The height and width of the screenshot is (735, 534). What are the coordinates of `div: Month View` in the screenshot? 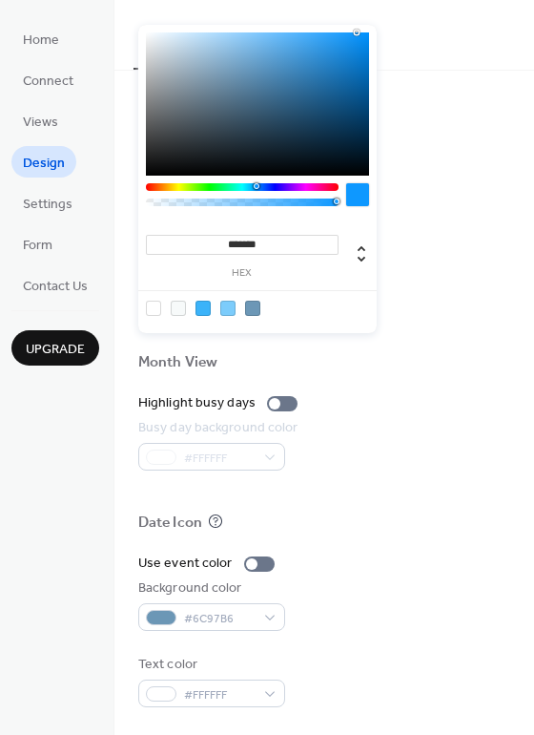 It's located at (177, 363).